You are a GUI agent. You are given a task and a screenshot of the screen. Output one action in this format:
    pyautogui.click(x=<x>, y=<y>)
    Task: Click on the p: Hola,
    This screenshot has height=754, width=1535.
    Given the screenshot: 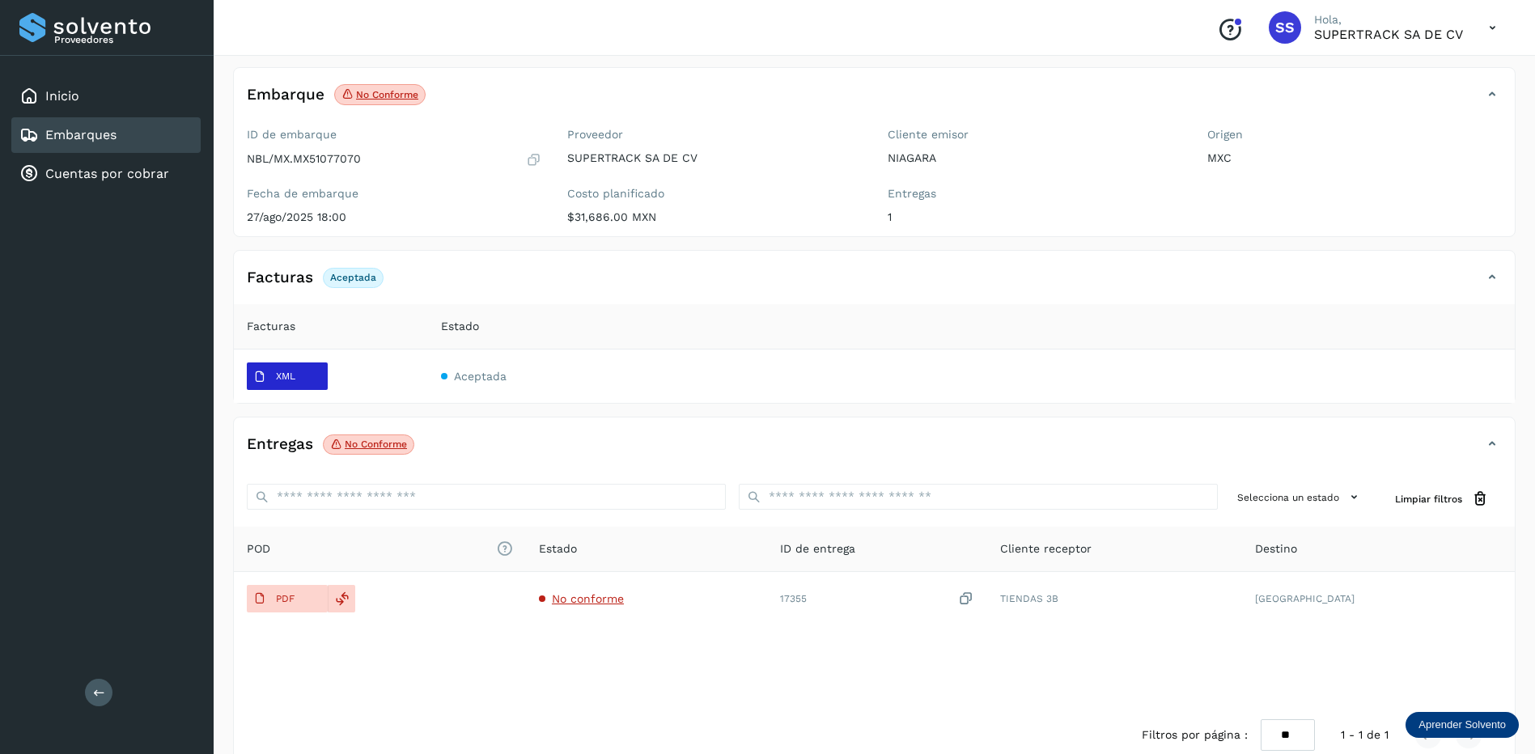 What is the action you would take?
    pyautogui.click(x=1388, y=19)
    